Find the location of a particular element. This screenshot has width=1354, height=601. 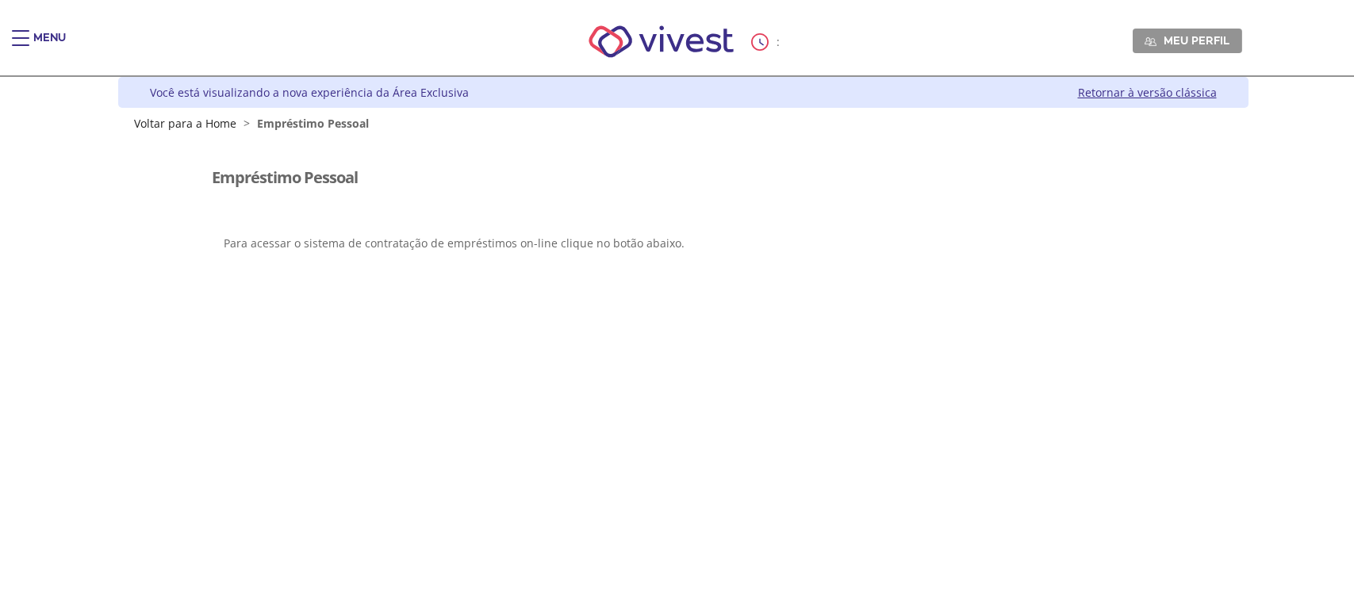

span: Meu perfil is located at coordinates (1196, 40).